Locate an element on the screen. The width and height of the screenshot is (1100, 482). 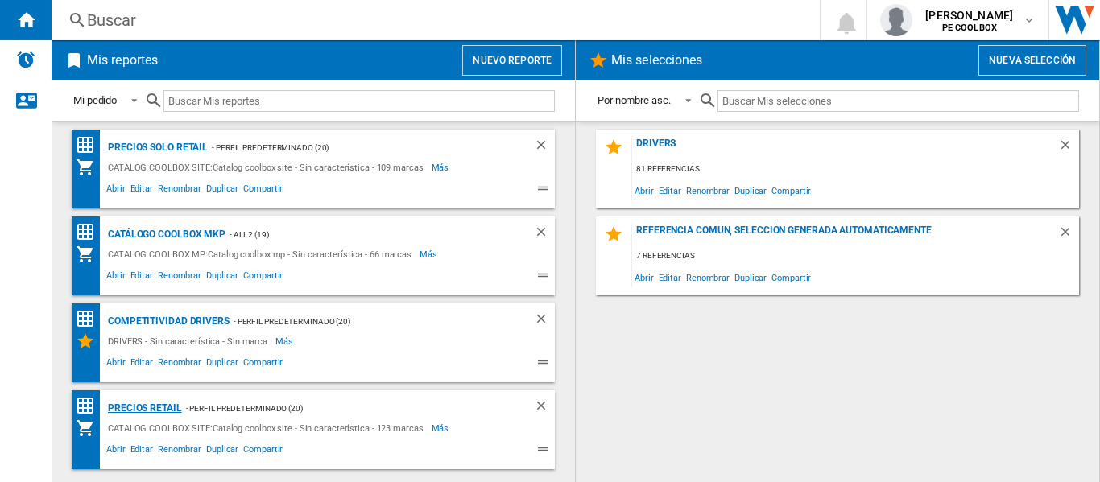
button: Nueva selección is located at coordinates (1033, 60).